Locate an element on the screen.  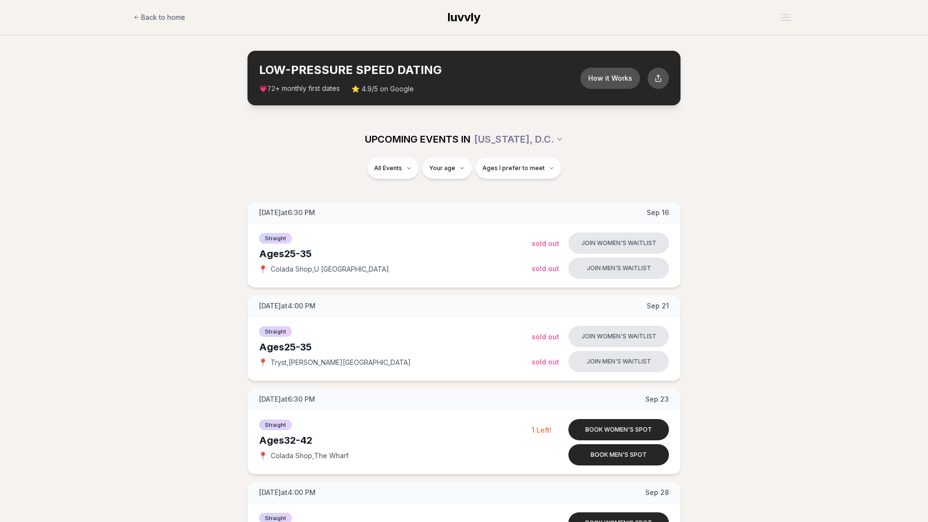
span: Sep 16 is located at coordinates (658, 213).